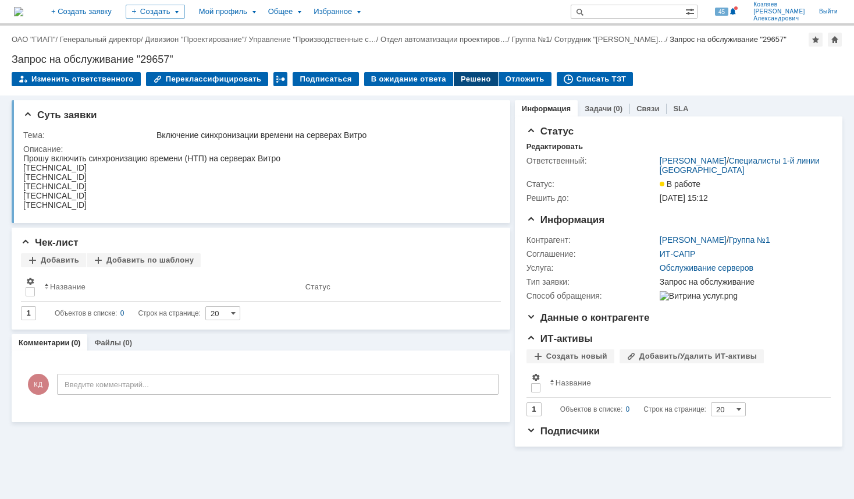 The width and height of the screenshot is (854, 499). Describe the element at coordinates (19, 12) in the screenshot. I see `img: logo` at that location.